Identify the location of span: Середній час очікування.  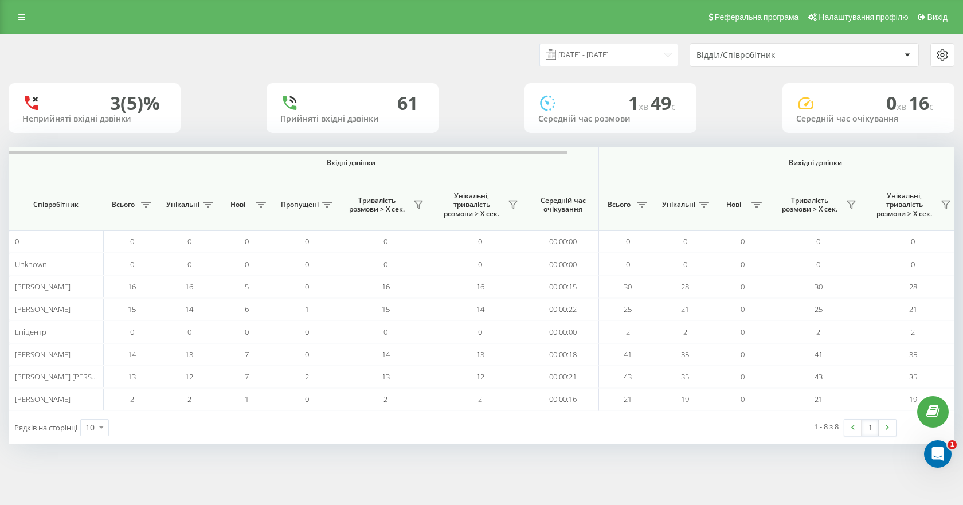
(563, 205).